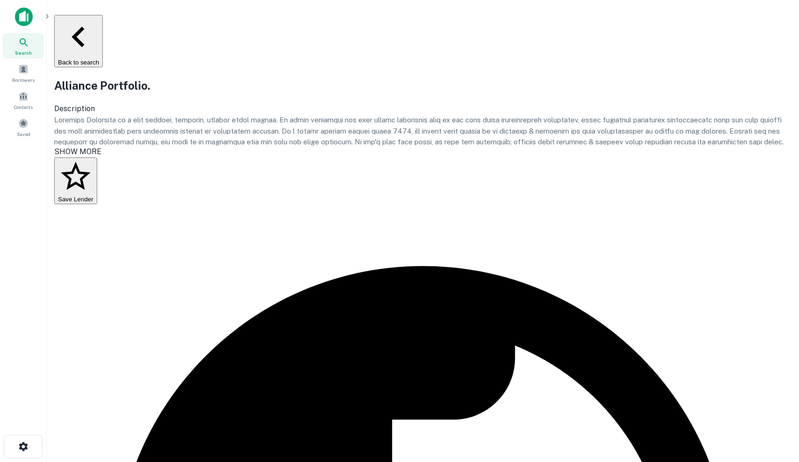 The width and height of the screenshot is (799, 462). Describe the element at coordinates (74, 108) in the screenshot. I see `span: Description` at that location.